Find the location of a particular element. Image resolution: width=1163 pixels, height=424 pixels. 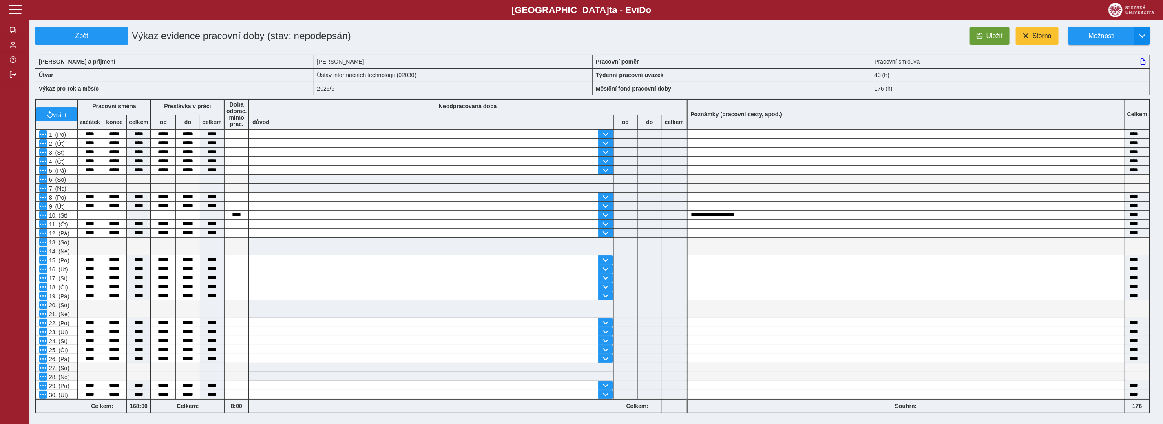

span: 11. (Čt) is located at coordinates (57, 224).